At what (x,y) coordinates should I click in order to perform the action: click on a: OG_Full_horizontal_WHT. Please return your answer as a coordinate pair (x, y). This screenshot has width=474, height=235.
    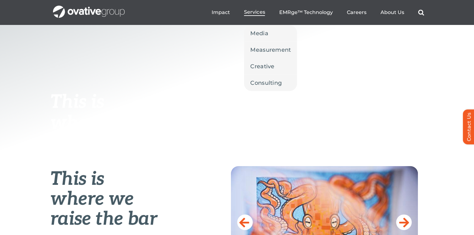
    Looking at the image, I should click on (89, 8).